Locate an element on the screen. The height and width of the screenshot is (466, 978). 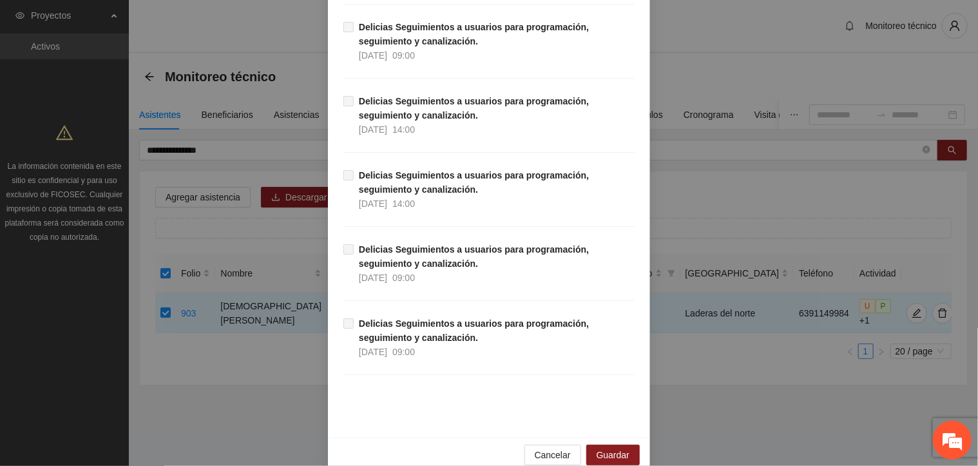
div: Chatear ahora is located at coordinates (126, 338).